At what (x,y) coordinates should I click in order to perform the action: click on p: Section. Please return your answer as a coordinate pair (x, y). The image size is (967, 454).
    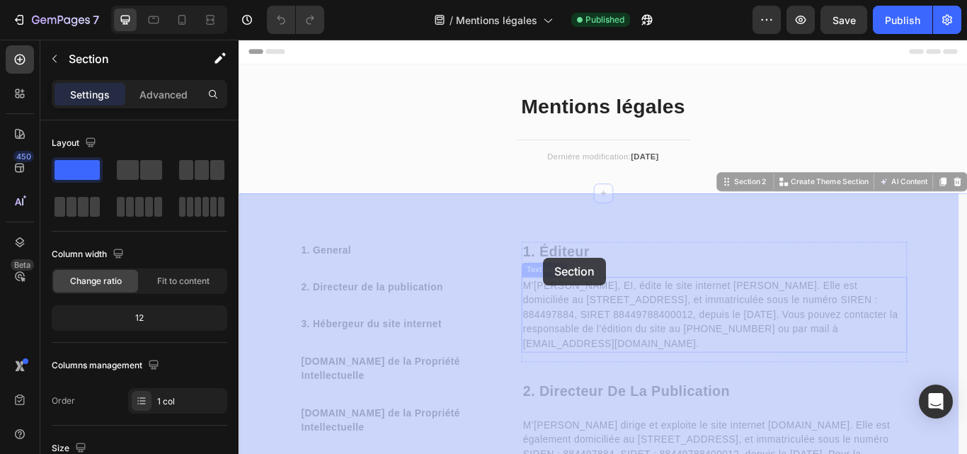
    Looking at the image, I should click on (127, 59).